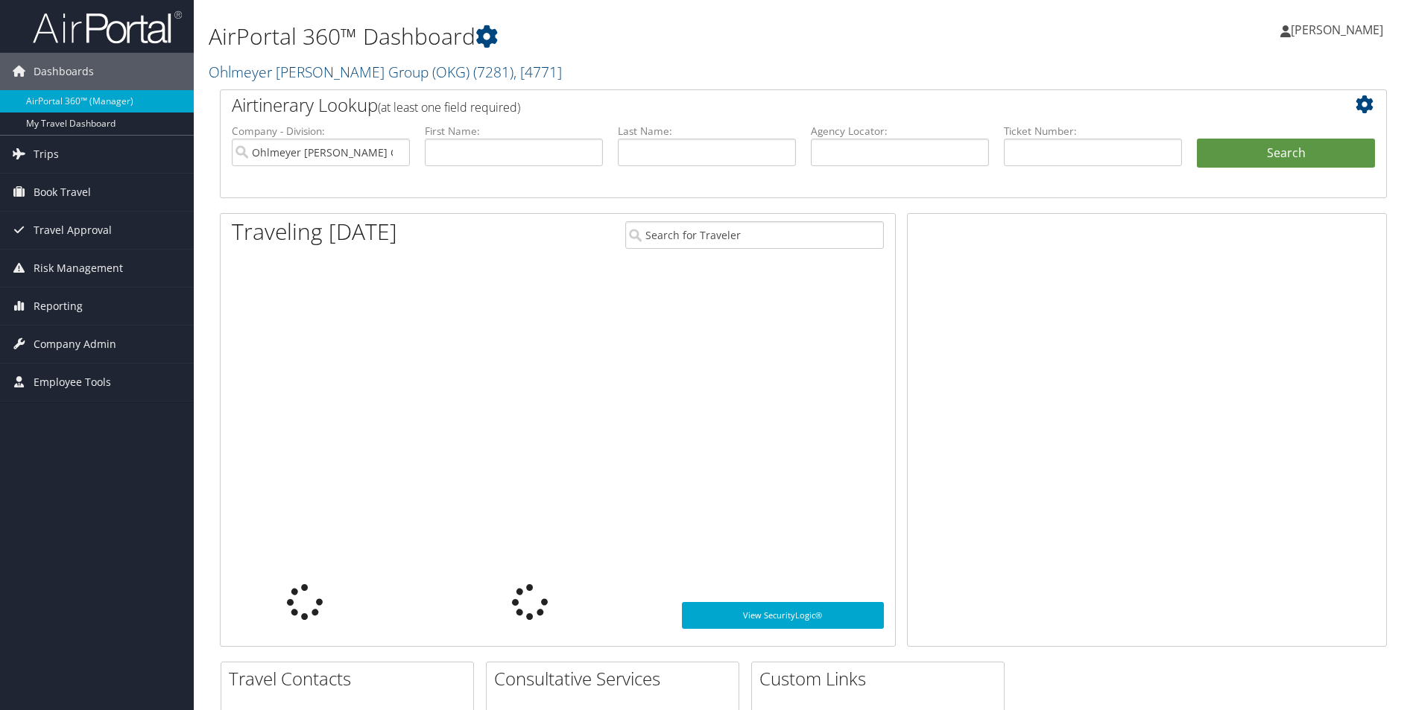  Describe the element at coordinates (707, 131) in the screenshot. I see `label: Last Name:` at that location.